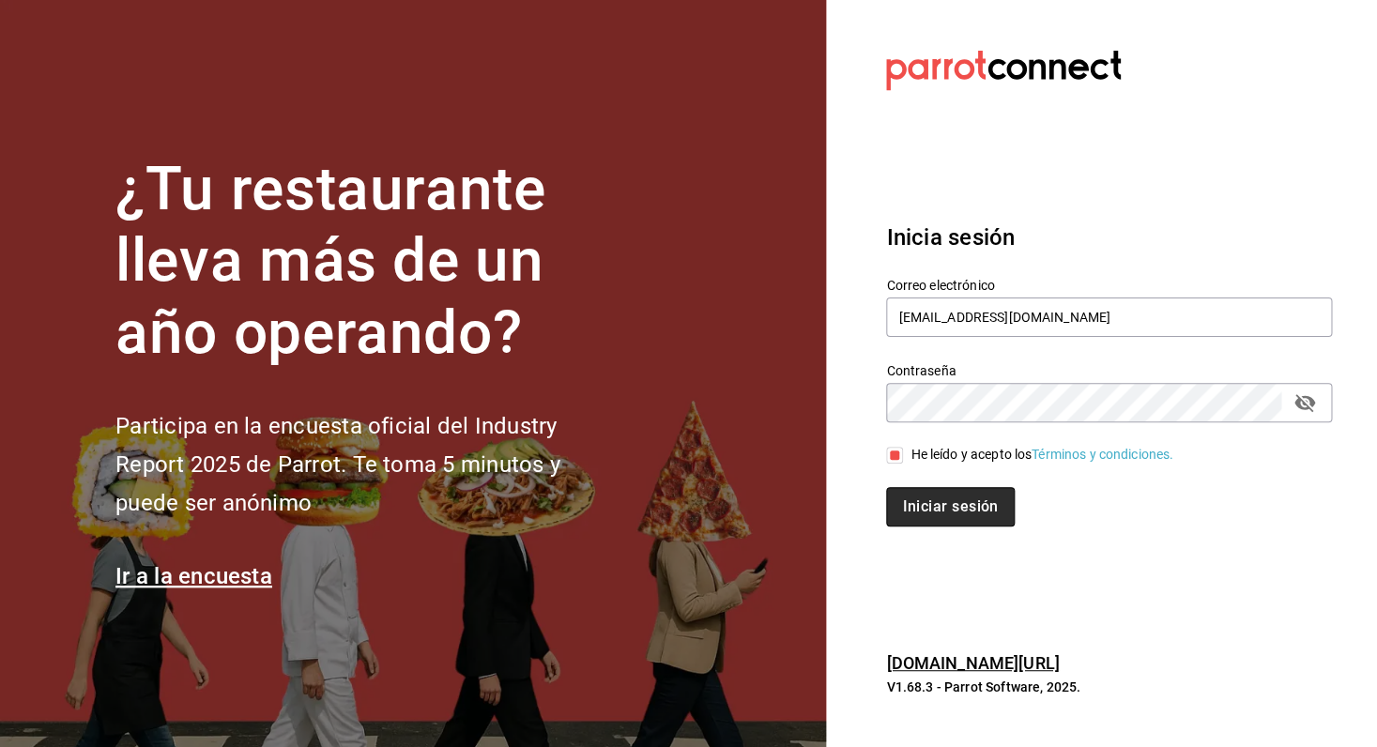 Image resolution: width=1377 pixels, height=747 pixels. What do you see at coordinates (1109, 317) in the screenshot?
I see `input: Ingresa tu correo electrónico` at bounding box center [1109, 317].